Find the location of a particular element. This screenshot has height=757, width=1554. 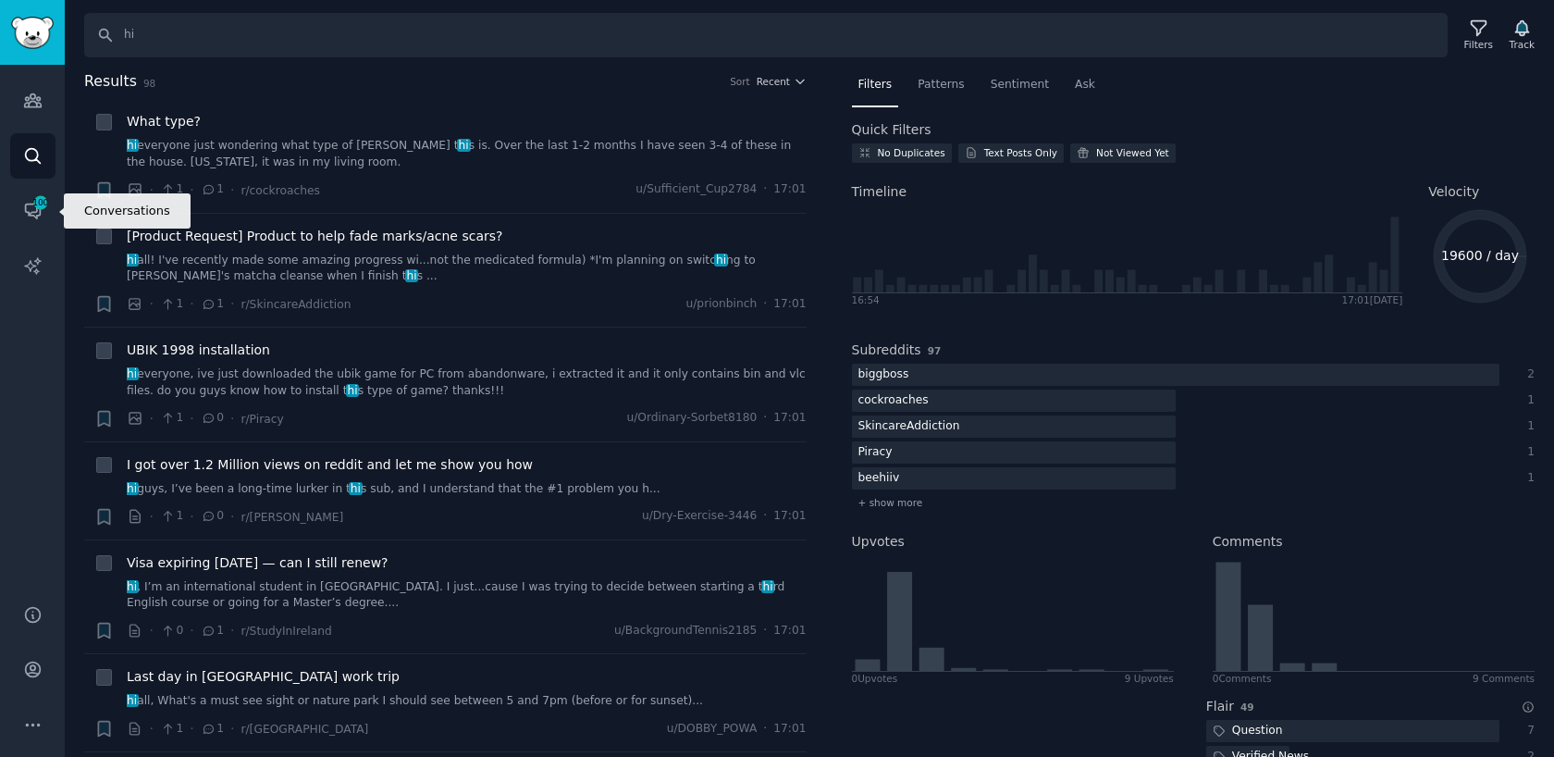

span: Results is located at coordinates (110, 81).